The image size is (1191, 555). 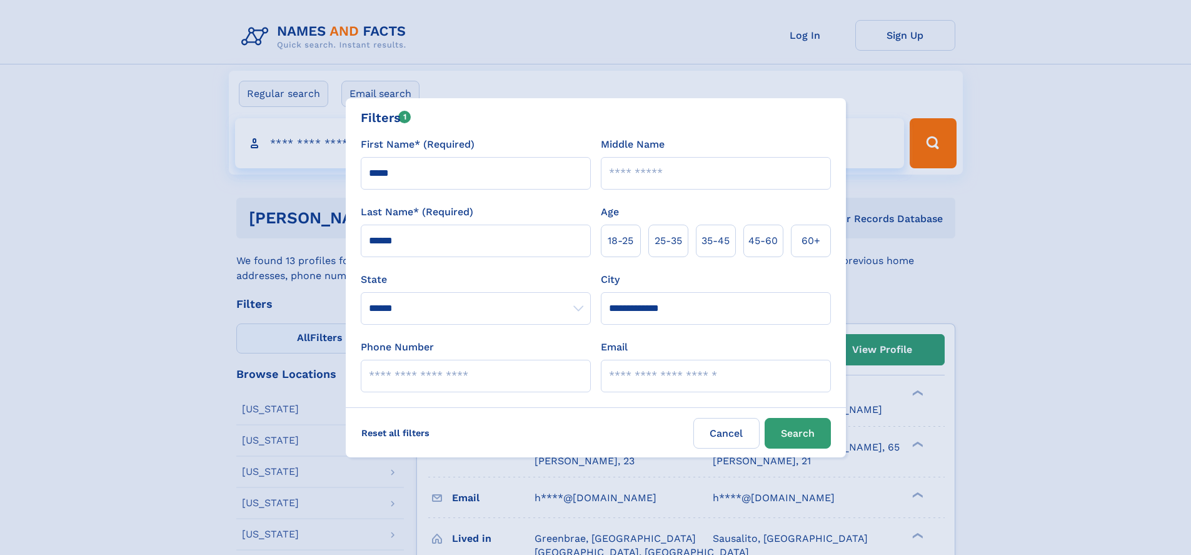 I want to click on label: Cancel, so click(x=727, y=433).